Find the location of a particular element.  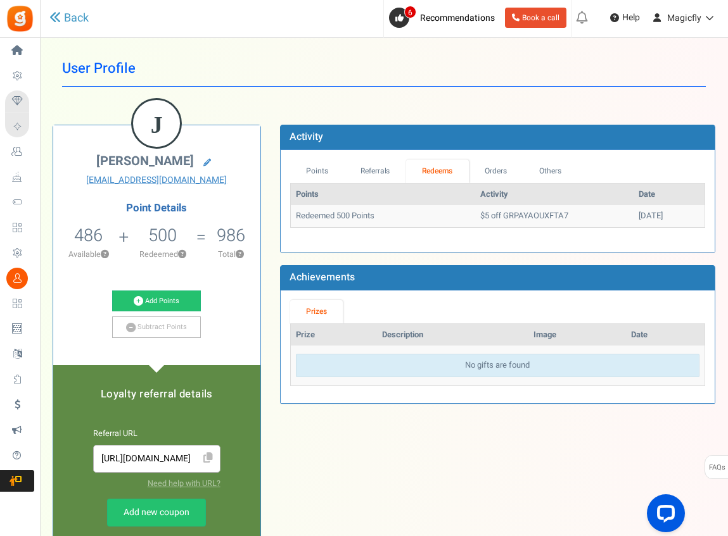

a: Points is located at coordinates (317, 171).